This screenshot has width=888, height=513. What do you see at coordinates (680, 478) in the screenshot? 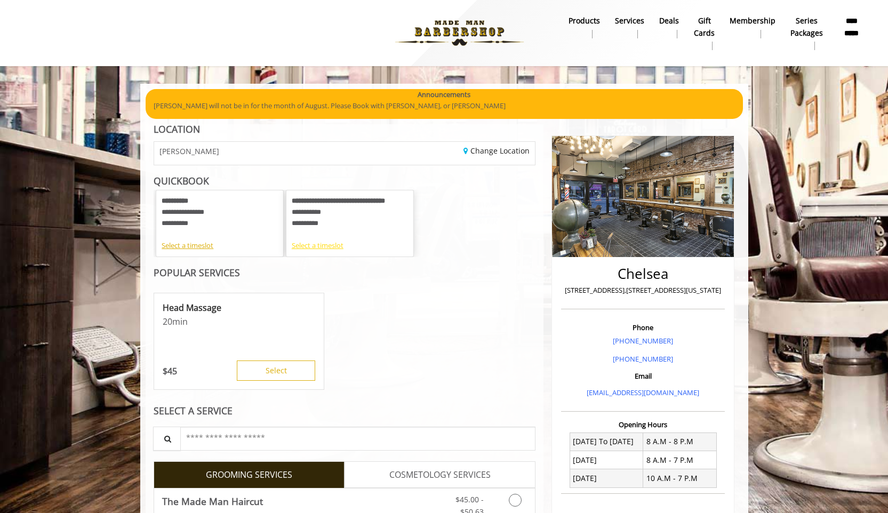
I see `td: 10 A.M - 7 P.M` at bounding box center [680, 478].